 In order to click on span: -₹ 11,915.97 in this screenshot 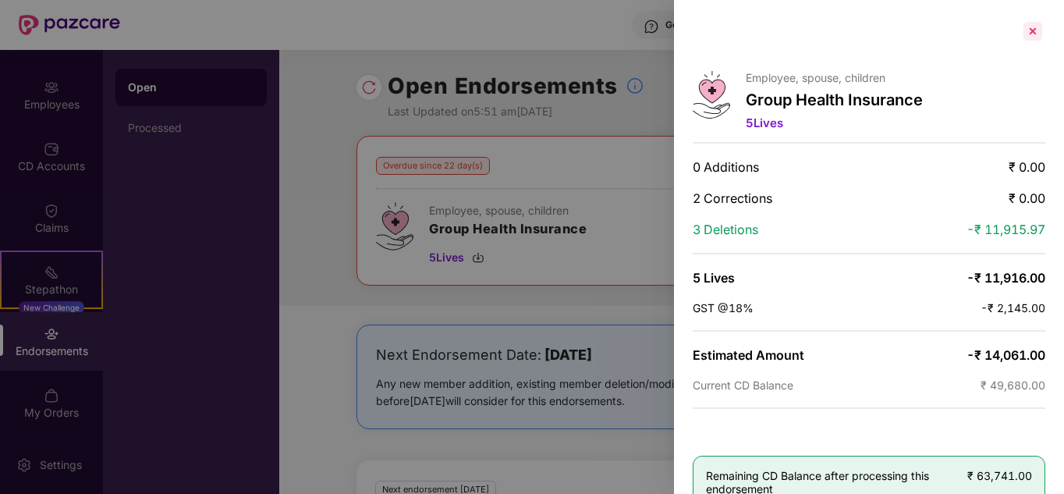, I will do `click(1006, 229)`.